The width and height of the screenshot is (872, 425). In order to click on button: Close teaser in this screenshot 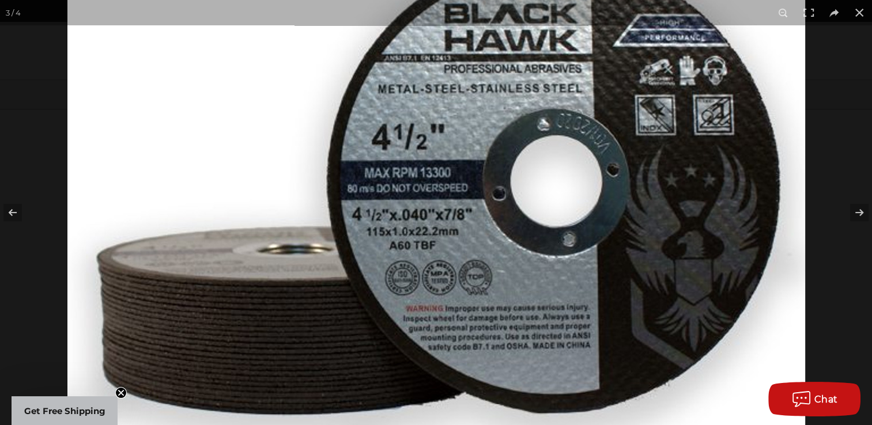, I will do `click(121, 393)`.